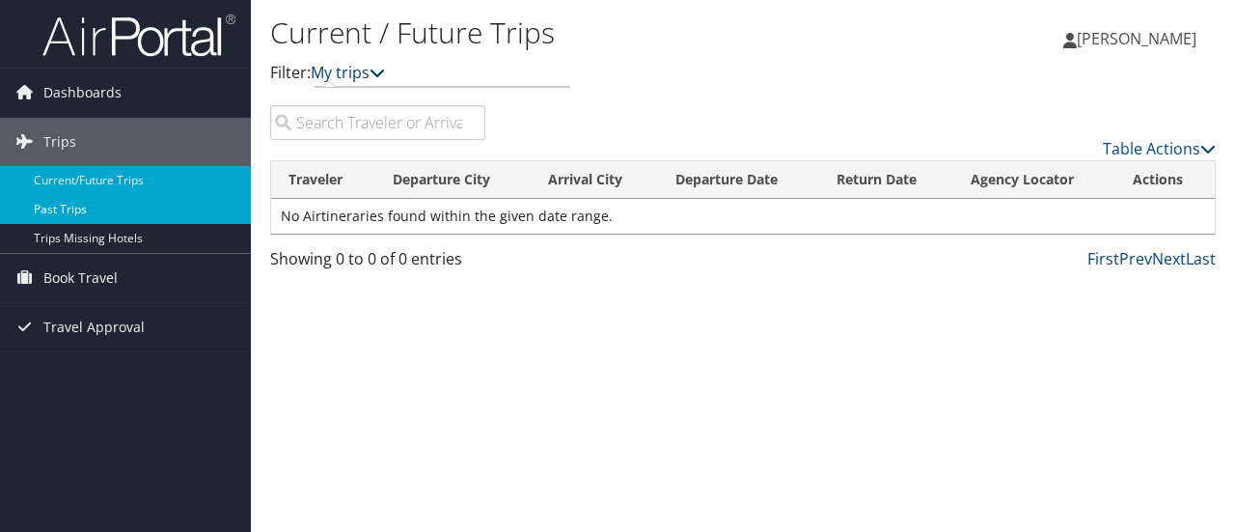 This screenshot has height=532, width=1235. What do you see at coordinates (887, 180) in the screenshot?
I see `th: Return Date: activate to sort column ascending` at bounding box center [887, 180].